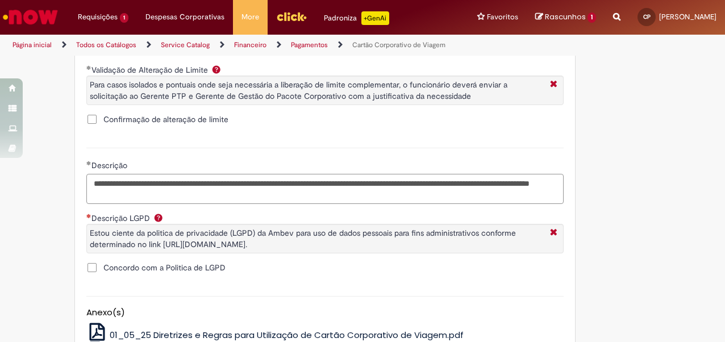 This screenshot has height=342, width=725. I want to click on i: Fechar Mais Informações Por question_descricao_lgpd, so click(554, 233).